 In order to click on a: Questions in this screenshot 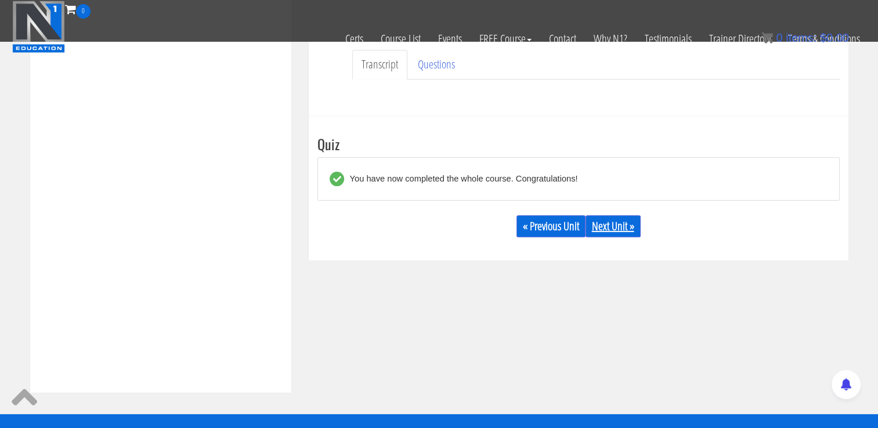, I will do `click(437, 64)`.